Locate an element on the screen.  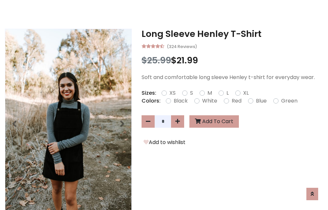
h3: Long Sleeve Henley T-Shirt is located at coordinates (232, 34).